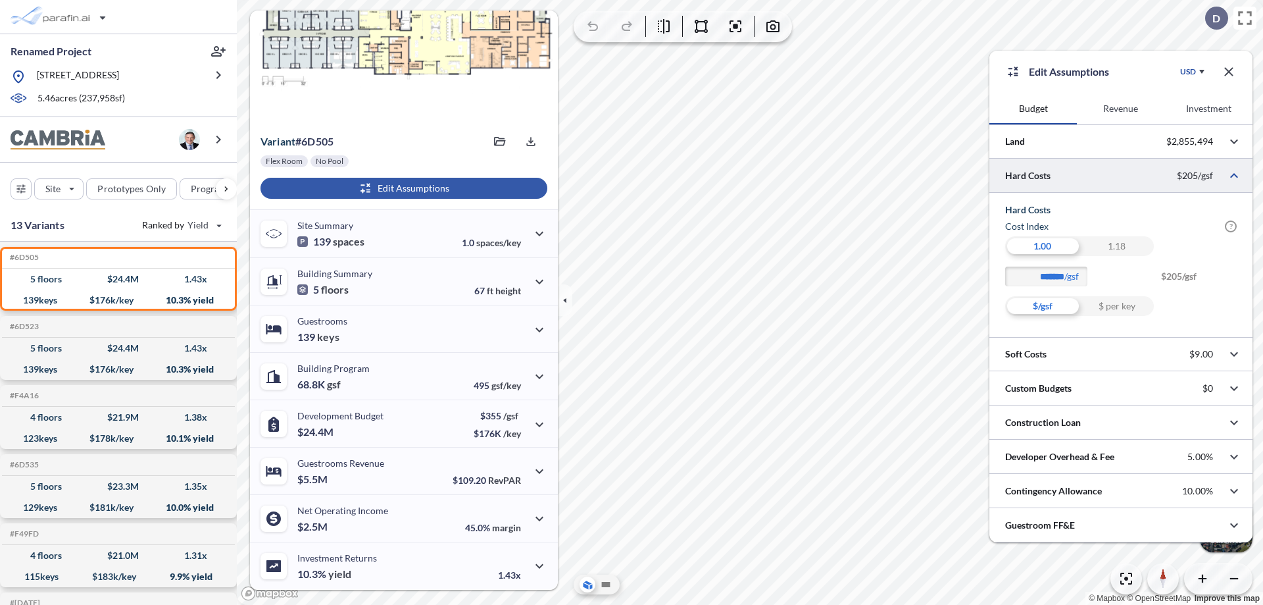  Describe the element at coordinates (1200, 457) in the screenshot. I see `p: 5.00%` at that location.